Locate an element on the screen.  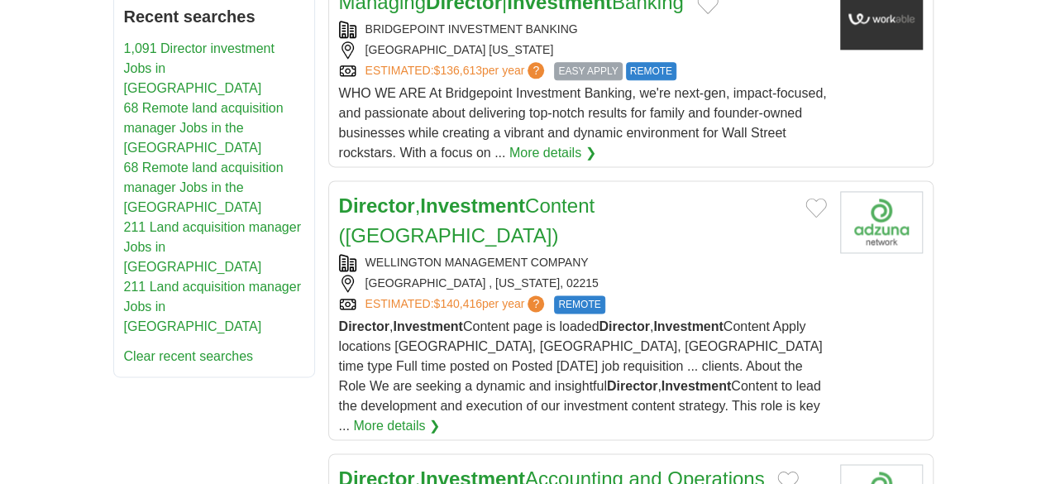
div: WELLINGTON MANAGEMENT COMPANY is located at coordinates (583, 262).